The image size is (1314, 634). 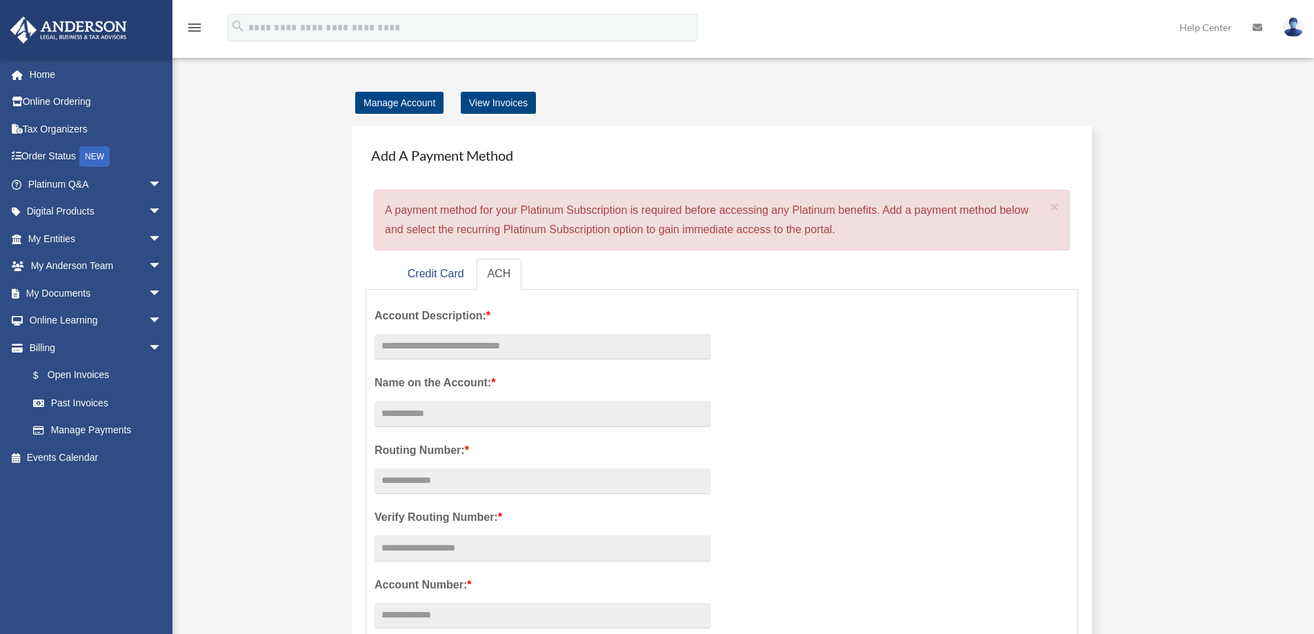 I want to click on label: Name on the Account:, so click(x=543, y=383).